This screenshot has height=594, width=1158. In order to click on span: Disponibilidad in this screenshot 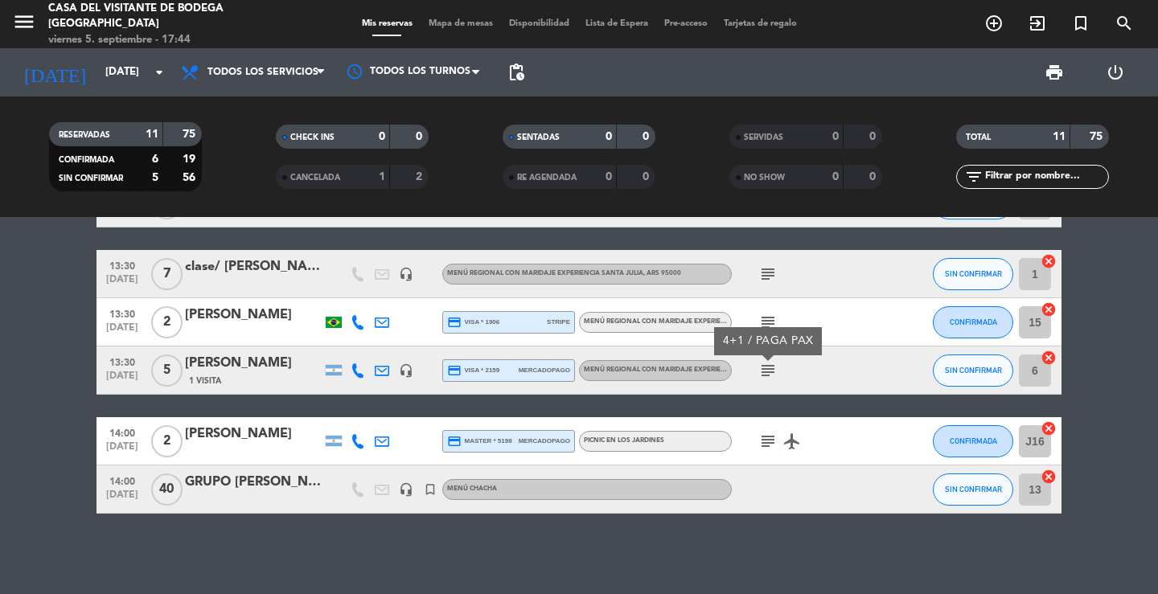, I will do `click(539, 23)`.